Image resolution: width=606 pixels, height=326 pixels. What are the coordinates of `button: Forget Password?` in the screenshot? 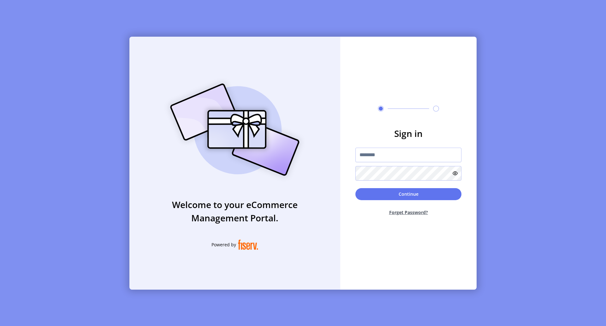 It's located at (409, 212).